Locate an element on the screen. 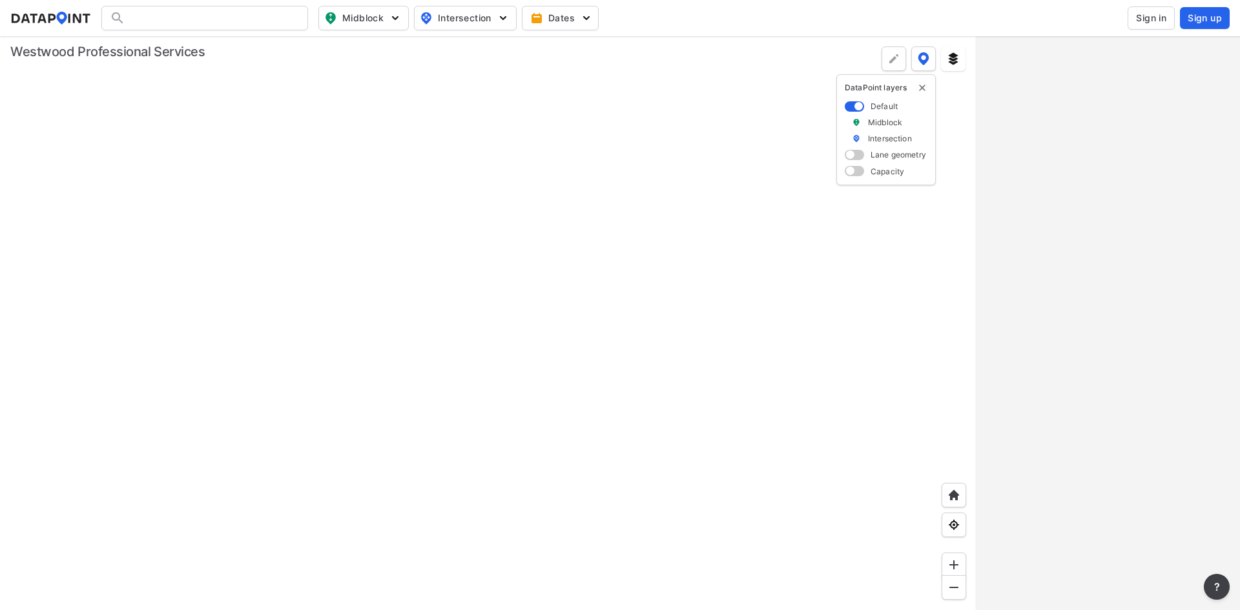 This screenshot has width=1240, height=610. span: Sign up is located at coordinates (1204, 18).